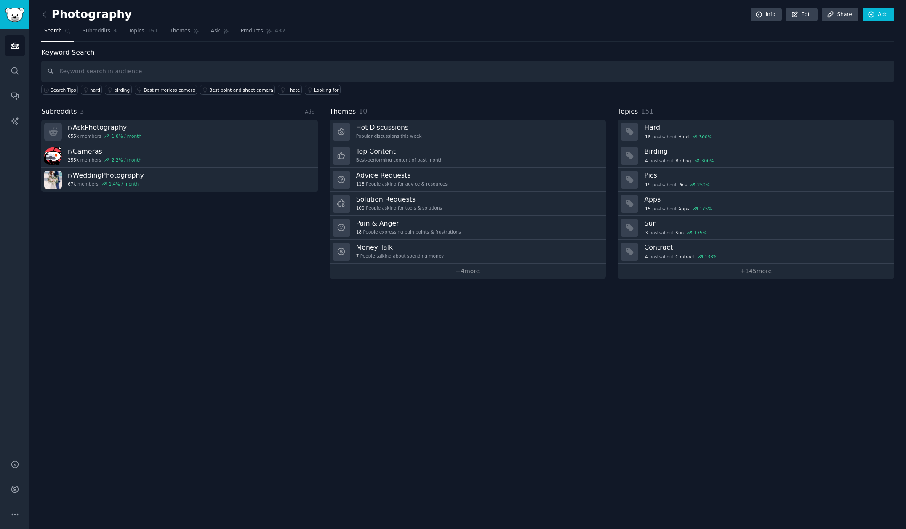 This screenshot has height=529, width=906. Describe the element at coordinates (360, 208) in the screenshot. I see `span: 100` at that location.